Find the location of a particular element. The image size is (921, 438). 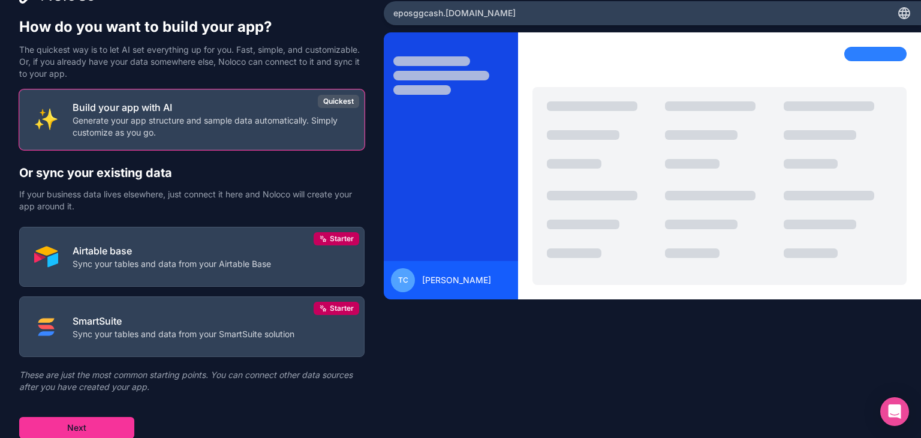

button: AIRTABLEAirtable baseSync your tables and data from your Airtable BaseStarter is located at coordinates (192, 257).